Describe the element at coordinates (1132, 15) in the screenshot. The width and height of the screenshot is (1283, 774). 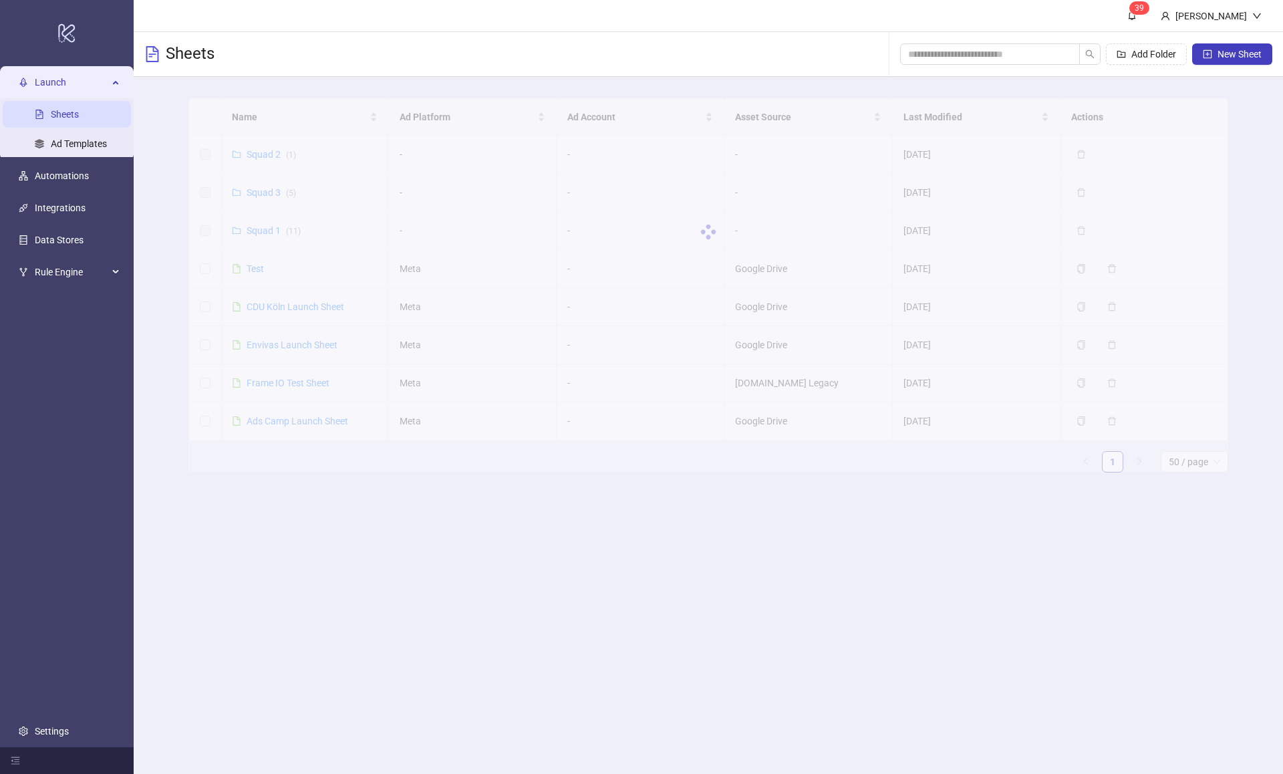
I see `span: bell` at that location.